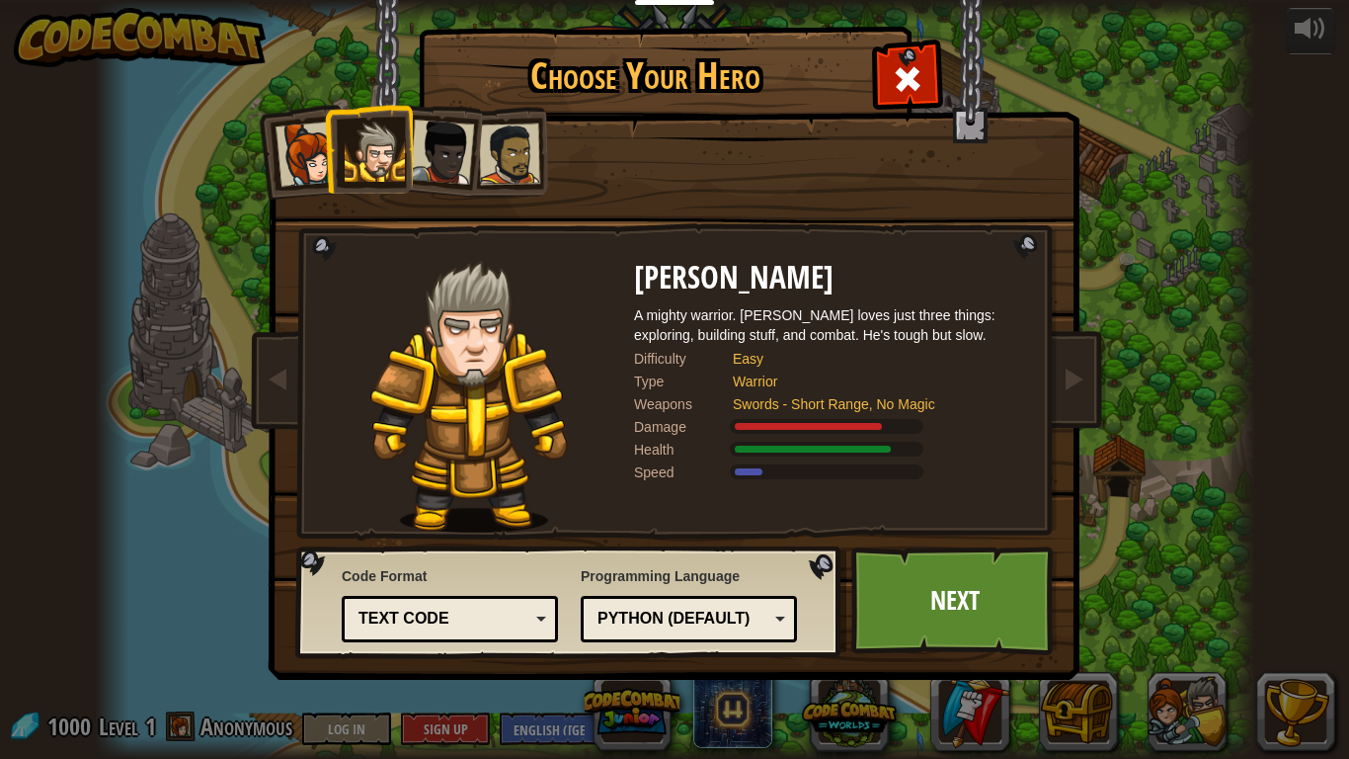 The image size is (1349, 759). Describe the element at coordinates (436, 148) in the screenshot. I see `li: Lady Ida Justheart` at that location.